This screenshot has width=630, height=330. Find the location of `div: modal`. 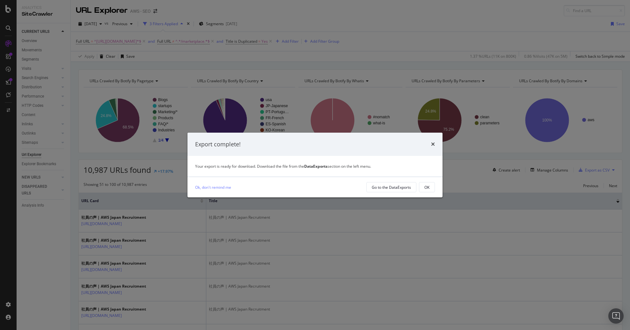

div: modal is located at coordinates (315, 165).